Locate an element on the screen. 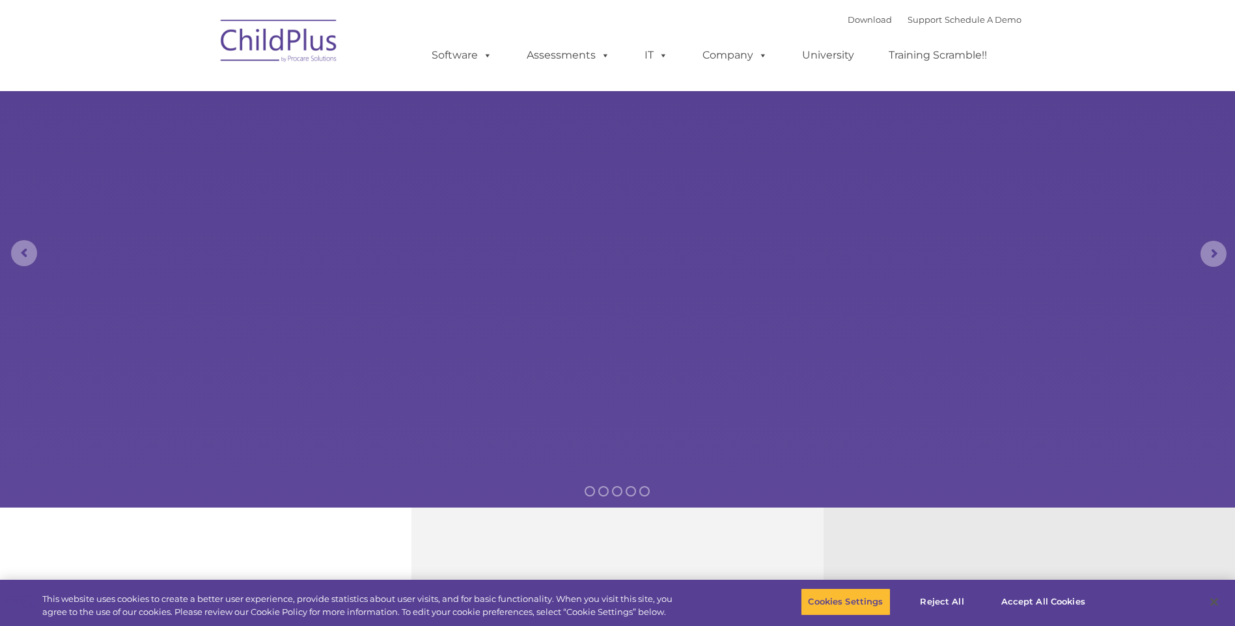 This screenshot has width=1235, height=626. a: Support is located at coordinates (925, 20).